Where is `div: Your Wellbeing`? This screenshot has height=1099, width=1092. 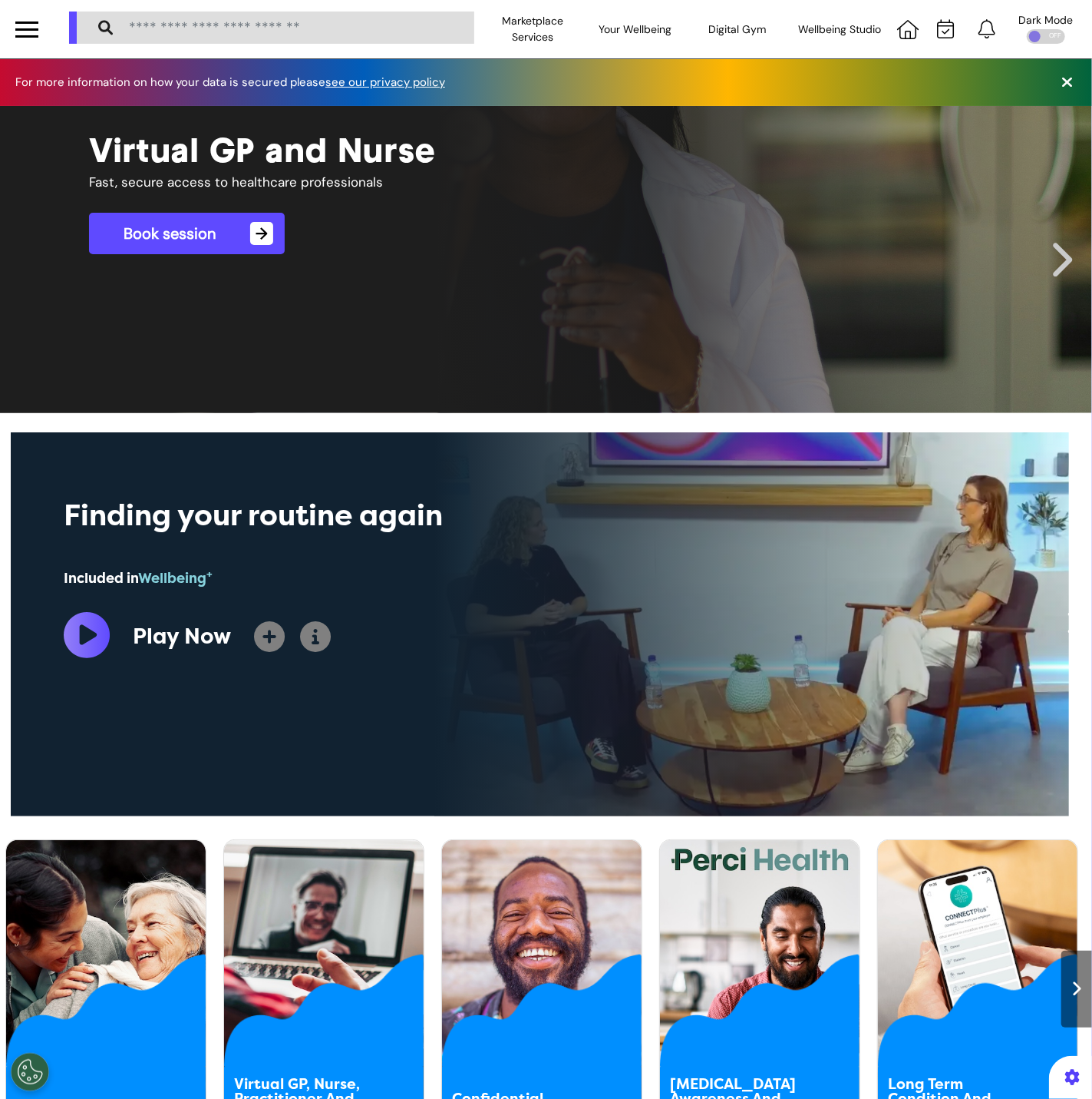
div: Your Wellbeing is located at coordinates (634, 29).